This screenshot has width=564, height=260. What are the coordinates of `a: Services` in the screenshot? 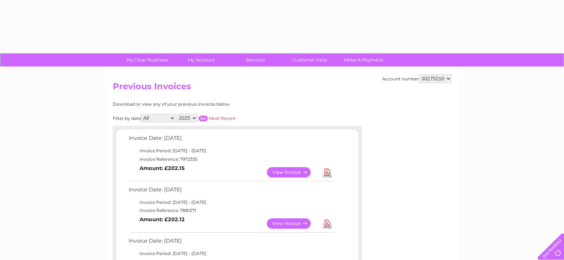 It's located at (255, 60).